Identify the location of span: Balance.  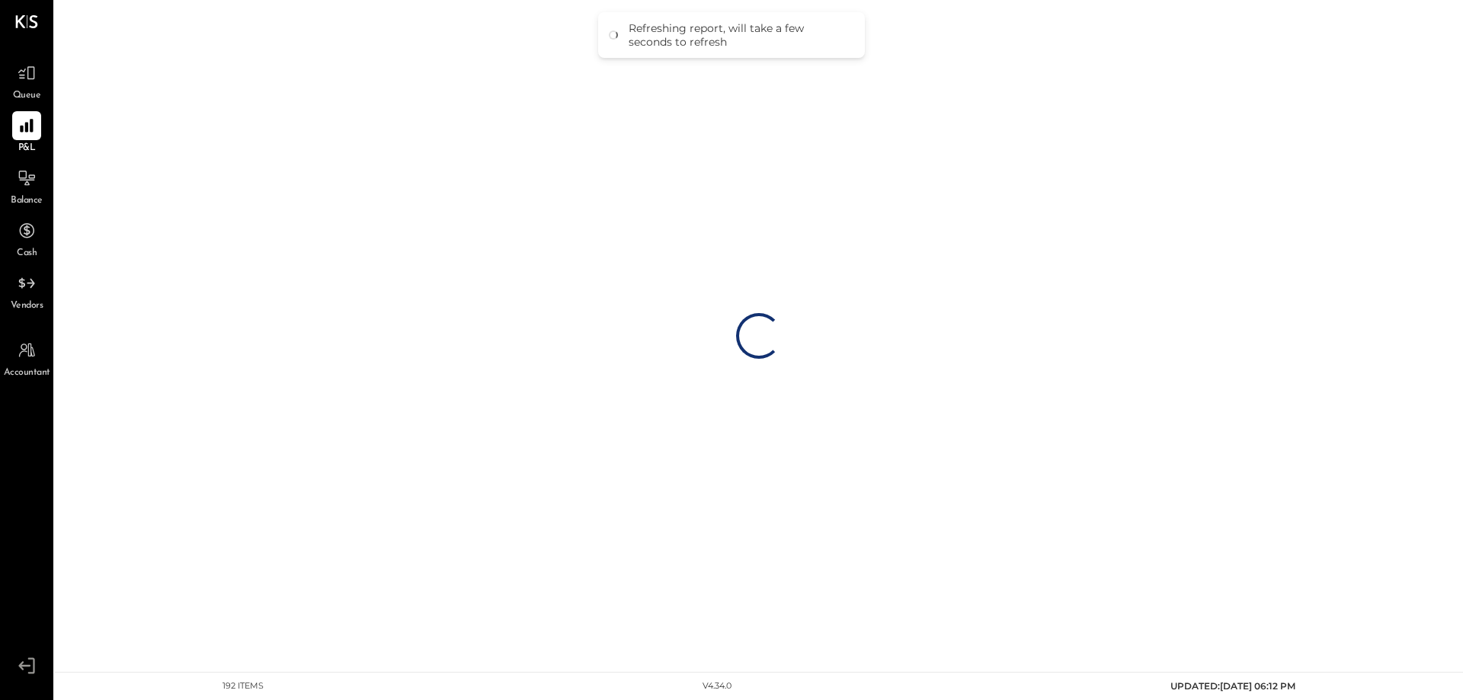
(27, 201).